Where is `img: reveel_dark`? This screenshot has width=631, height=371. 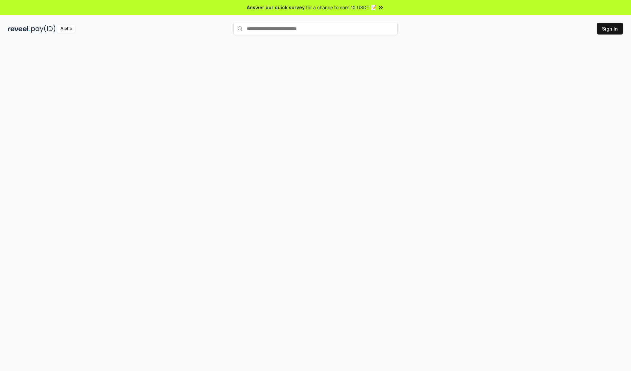
img: reveel_dark is located at coordinates (19, 29).